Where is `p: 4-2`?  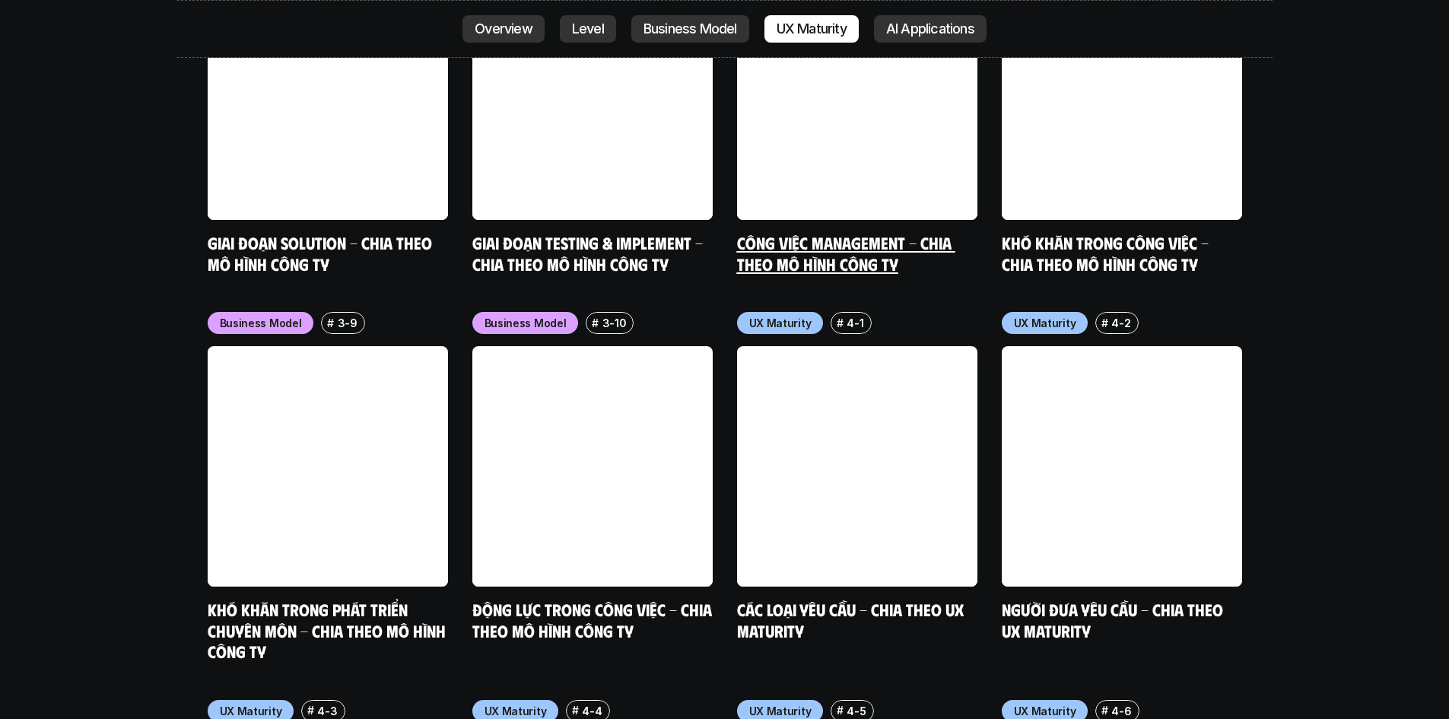 p: 4-2 is located at coordinates (1120, 322).